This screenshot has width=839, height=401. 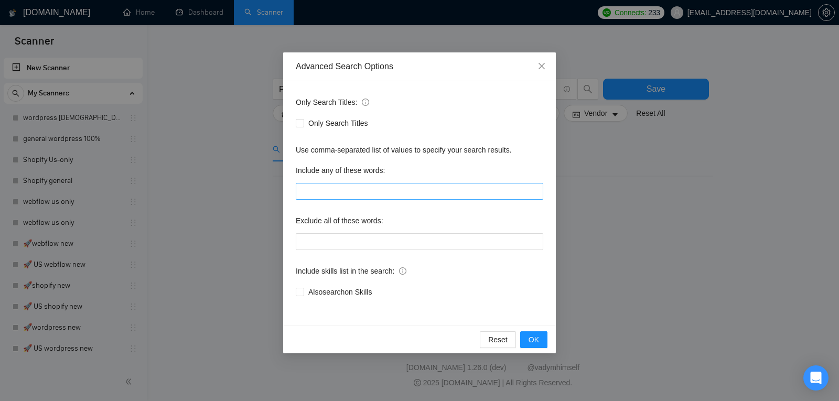 What do you see at coordinates (534, 340) in the screenshot?
I see `button: OK` at bounding box center [534, 340].